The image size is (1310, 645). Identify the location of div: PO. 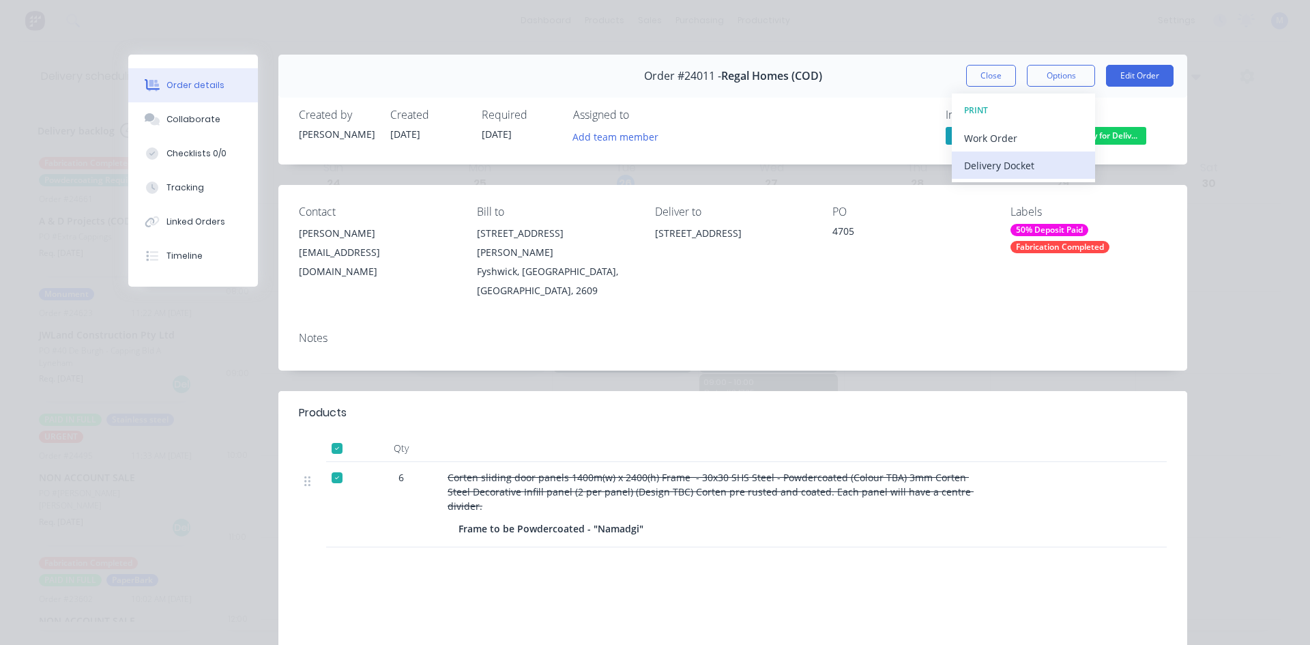
(910, 212).